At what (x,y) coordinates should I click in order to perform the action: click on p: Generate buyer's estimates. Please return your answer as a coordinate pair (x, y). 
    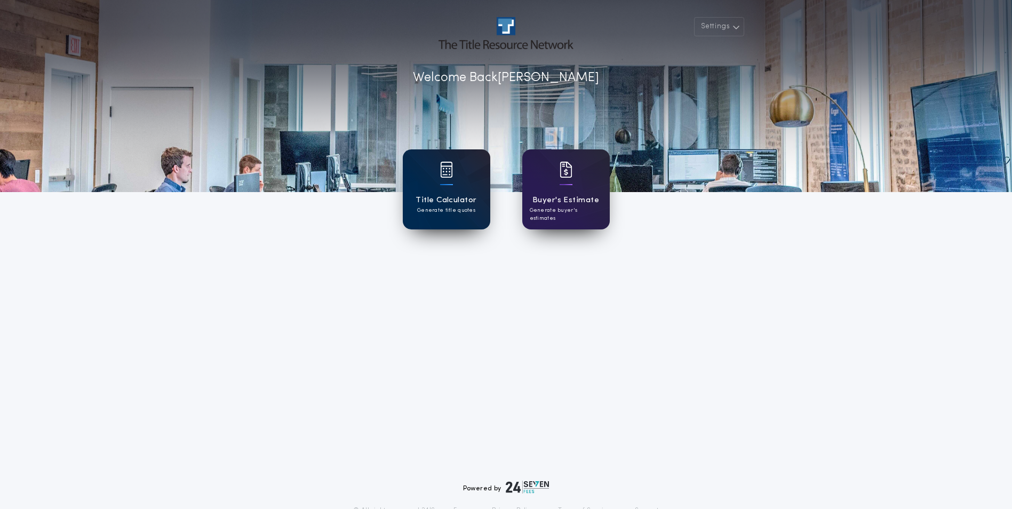
    Looking at the image, I should click on (566, 214).